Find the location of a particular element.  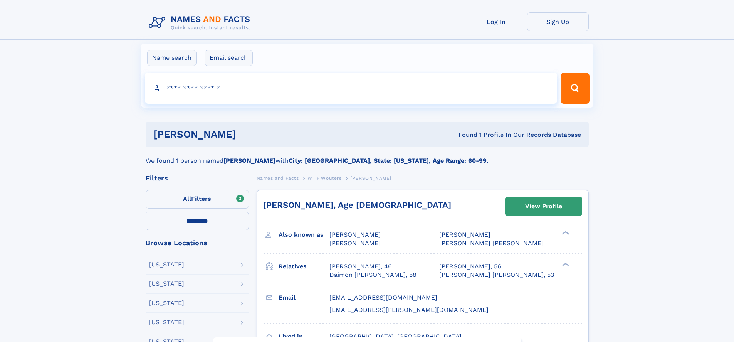

button: Search Button is located at coordinates (575, 88).